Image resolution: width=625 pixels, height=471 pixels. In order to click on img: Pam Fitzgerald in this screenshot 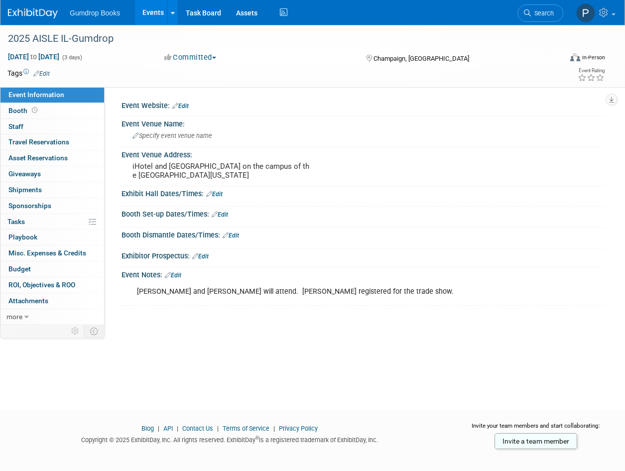, I will do `click(586, 13)`.